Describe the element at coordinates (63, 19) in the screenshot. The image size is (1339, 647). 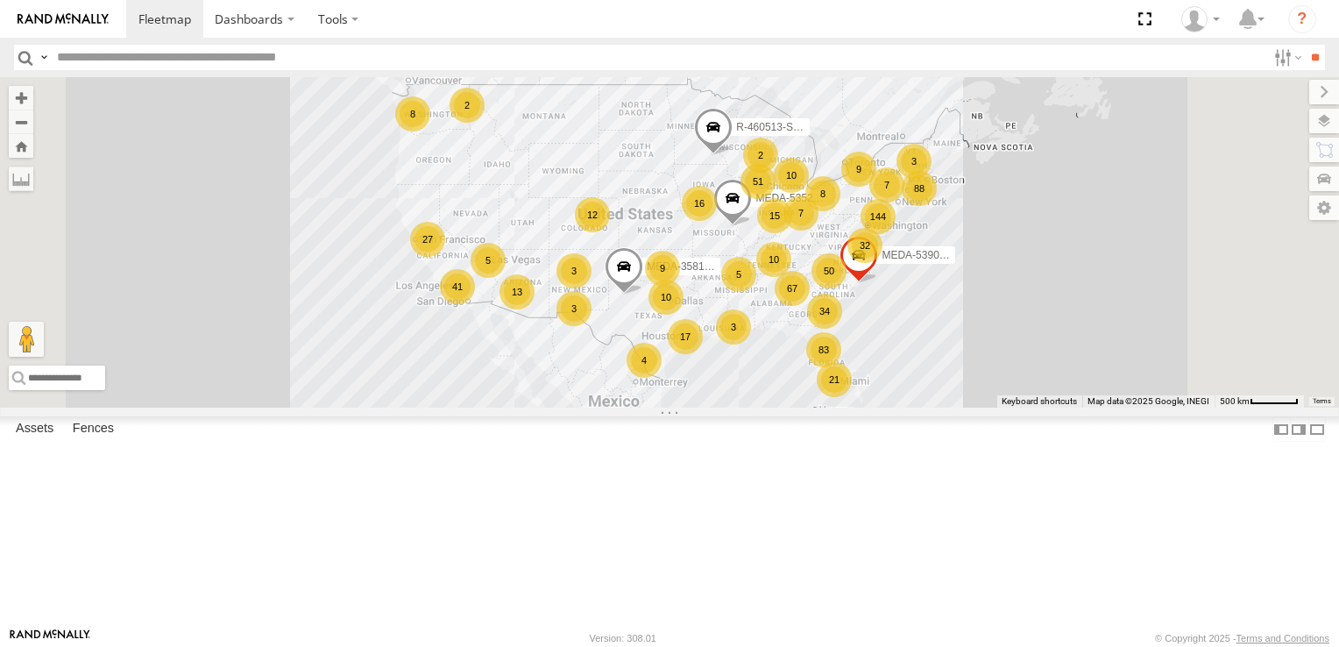
I see `img: rand-logo.svg` at that location.